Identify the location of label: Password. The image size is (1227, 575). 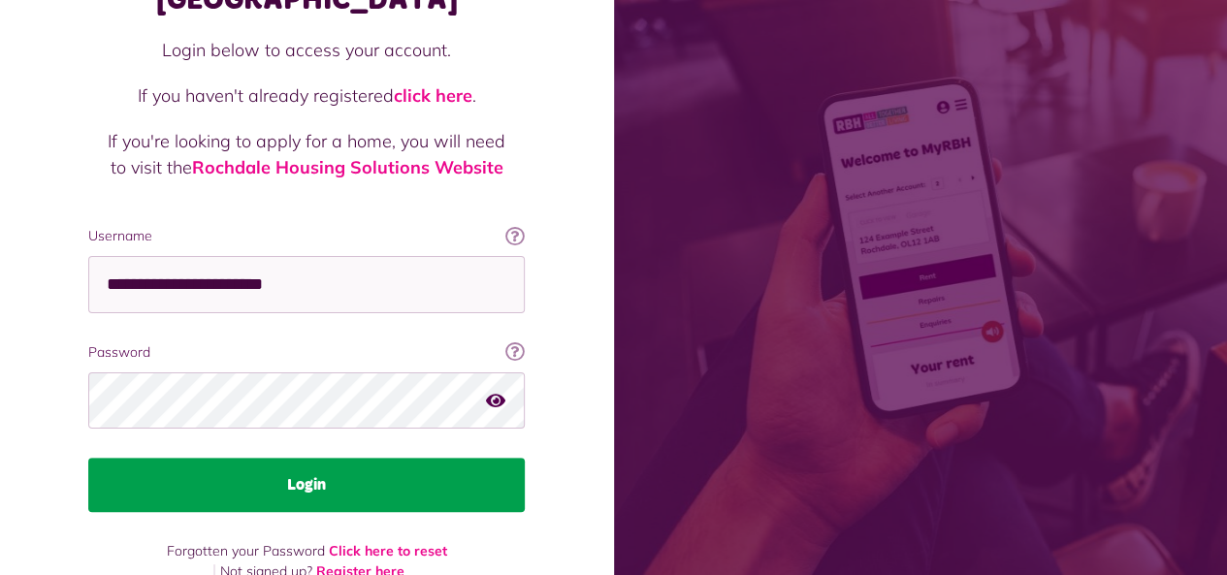
(307, 352).